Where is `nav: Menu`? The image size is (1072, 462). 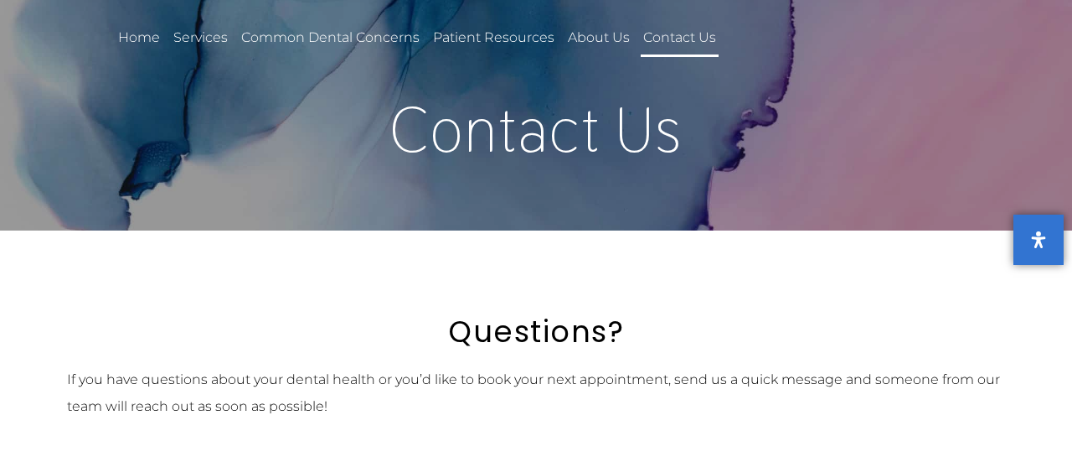
nav: Menu is located at coordinates (425, 38).